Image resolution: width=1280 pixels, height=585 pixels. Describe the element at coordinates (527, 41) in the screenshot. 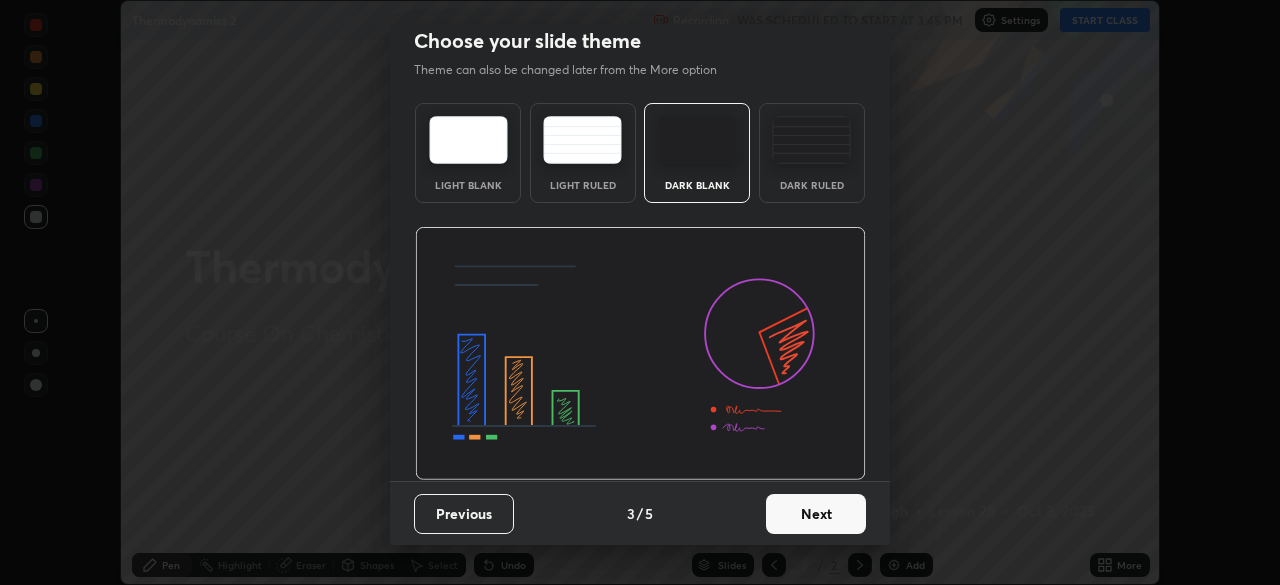

I see `h2: Choose your slide theme` at that location.